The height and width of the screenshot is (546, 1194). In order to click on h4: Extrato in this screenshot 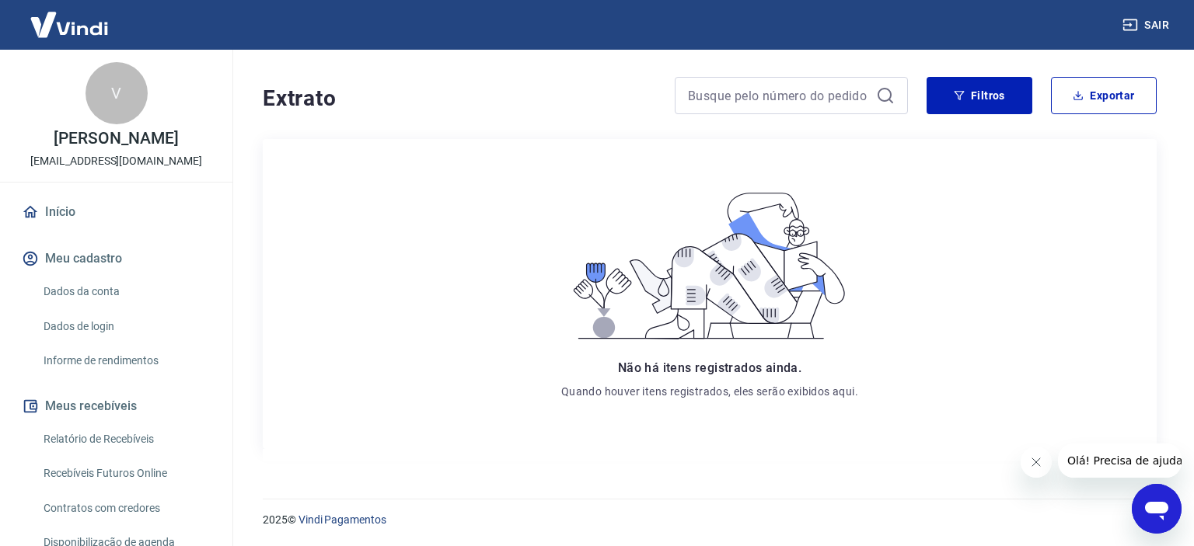, I will do `click(459, 99)`.